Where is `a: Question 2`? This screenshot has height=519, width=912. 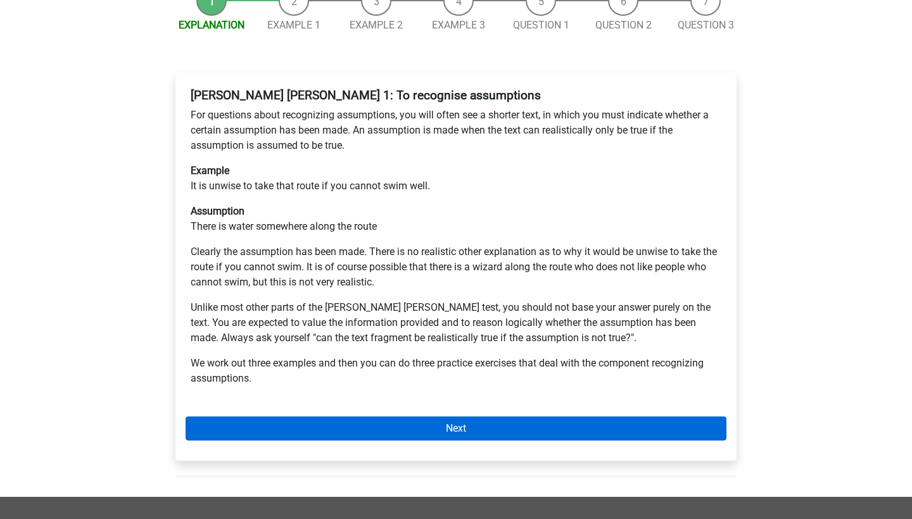 a: Question 2 is located at coordinates (623, 25).